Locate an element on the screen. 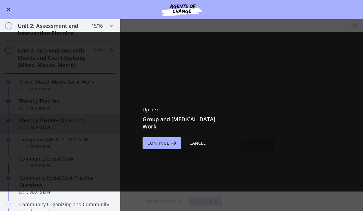 Image resolution: width=363 pixels, height=211 pixels. div: Cancel is located at coordinates (197, 143).